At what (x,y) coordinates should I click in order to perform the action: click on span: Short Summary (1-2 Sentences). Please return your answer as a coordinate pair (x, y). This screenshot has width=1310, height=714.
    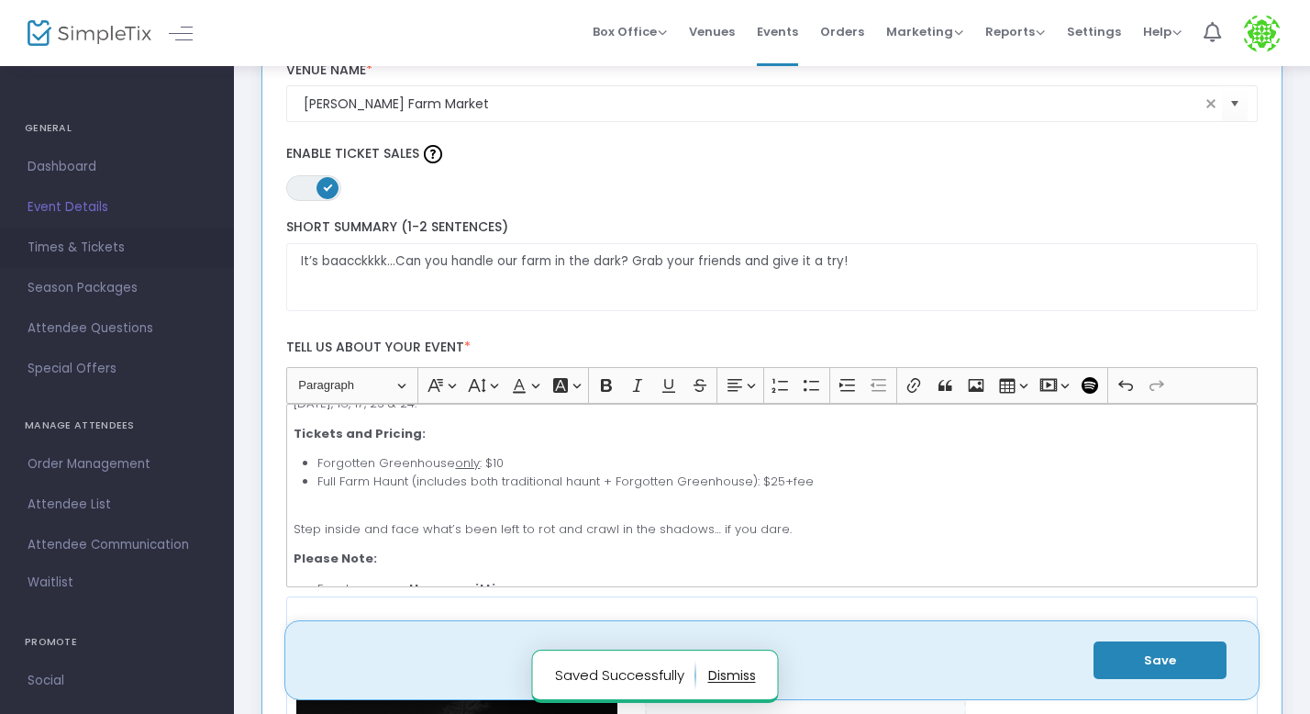
    Looking at the image, I should click on (397, 227).